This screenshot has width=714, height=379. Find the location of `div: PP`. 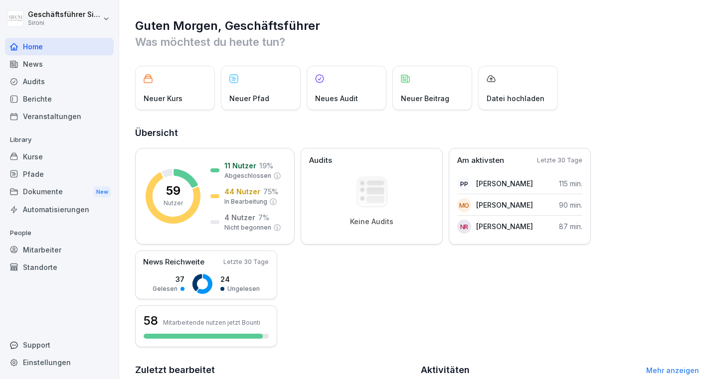

div: PP is located at coordinates (464, 184).